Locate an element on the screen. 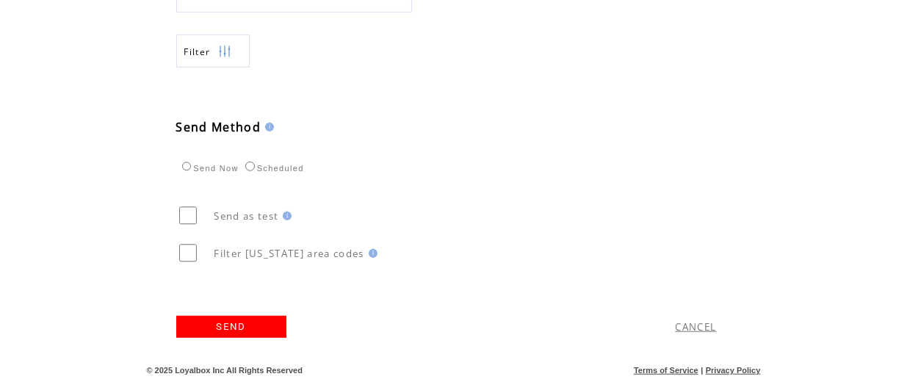  span: © 2025 Loyalbox Inc All Rights Reserved is located at coordinates (225, 370).